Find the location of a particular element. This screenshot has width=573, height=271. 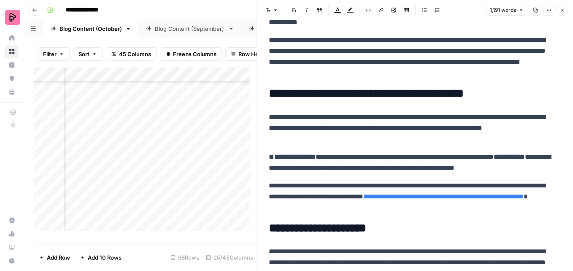

span: Sort is located at coordinates (84, 54).